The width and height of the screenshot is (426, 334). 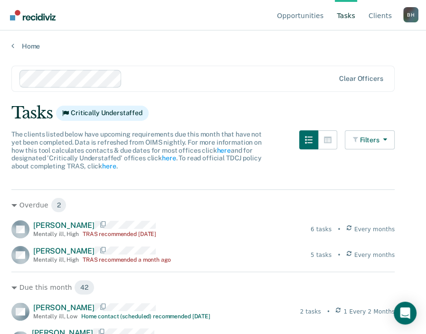 What do you see at coordinates (405, 313) in the screenshot?
I see `div: Open Intercom Messenger` at bounding box center [405, 313].